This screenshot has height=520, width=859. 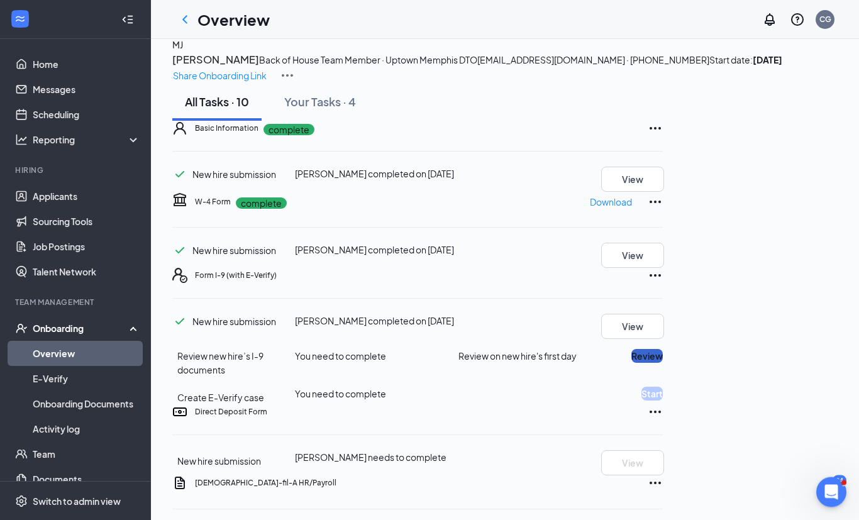 What do you see at coordinates (86, 353) in the screenshot?
I see `a: Overview` at bounding box center [86, 353].